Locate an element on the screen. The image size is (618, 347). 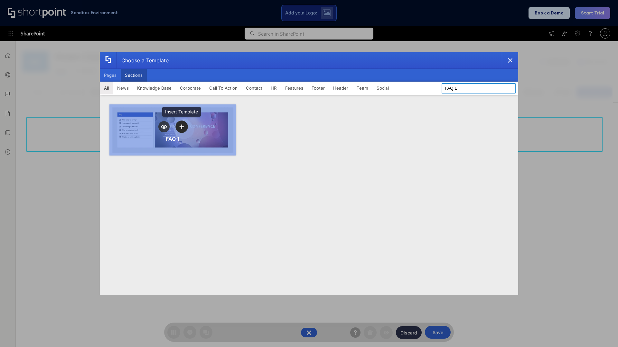
button: Header is located at coordinates (340, 88).